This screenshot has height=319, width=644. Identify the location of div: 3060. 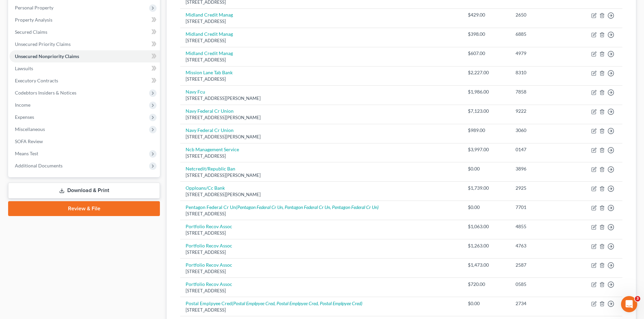
(541, 130).